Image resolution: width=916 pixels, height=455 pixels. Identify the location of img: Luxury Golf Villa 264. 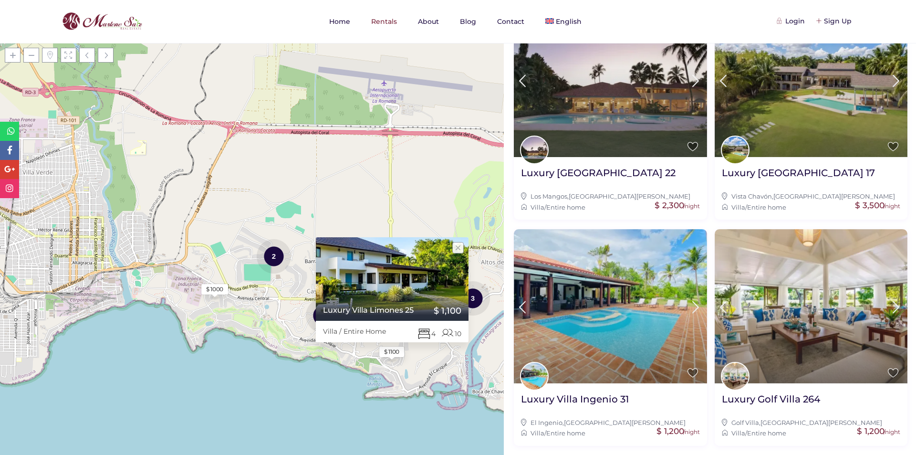
(811, 306).